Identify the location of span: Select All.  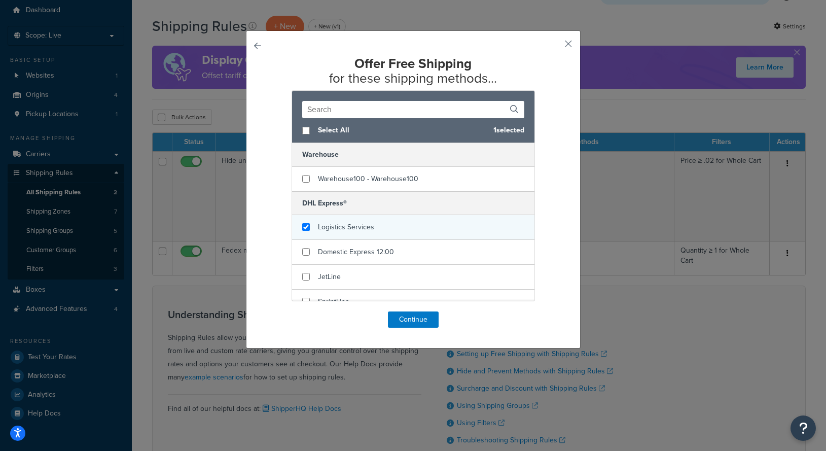
(402, 130).